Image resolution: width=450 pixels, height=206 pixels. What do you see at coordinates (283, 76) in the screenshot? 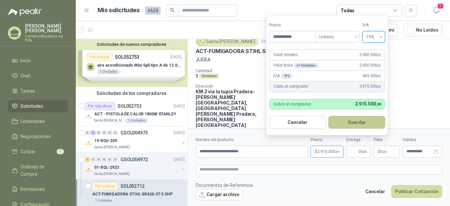
I see `p: IVA` at bounding box center [283, 76].